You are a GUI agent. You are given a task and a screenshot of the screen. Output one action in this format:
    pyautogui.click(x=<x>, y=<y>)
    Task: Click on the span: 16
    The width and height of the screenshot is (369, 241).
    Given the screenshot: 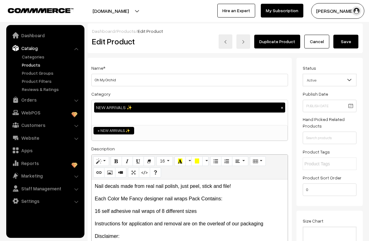 What is the action you would take?
    pyautogui.click(x=162, y=161)
    